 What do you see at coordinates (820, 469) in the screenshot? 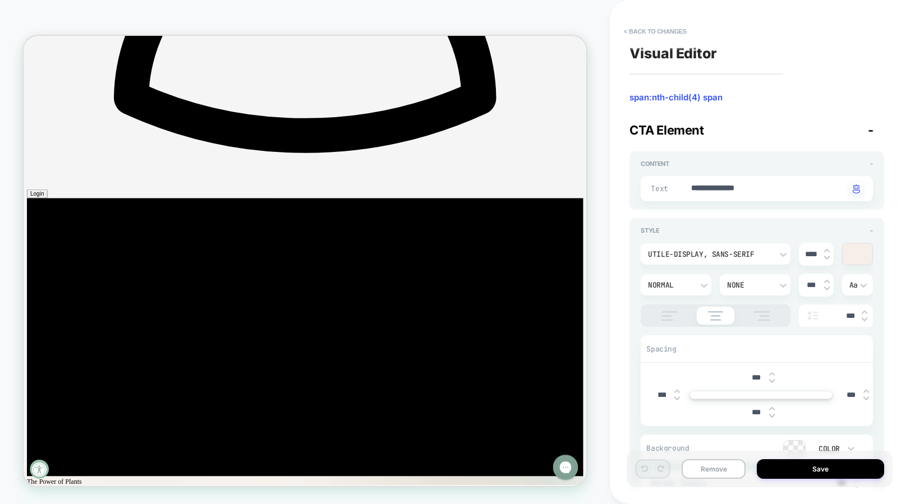
I see `button: Save` at bounding box center [820, 469].